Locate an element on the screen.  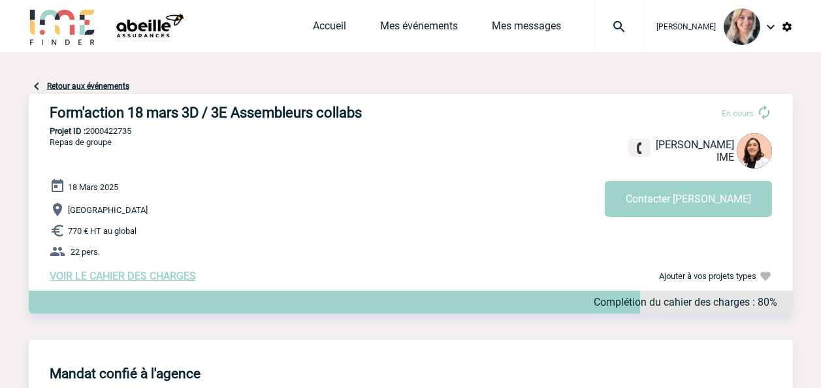
img: 129785-0.jpg is located at coordinates (742, 27).